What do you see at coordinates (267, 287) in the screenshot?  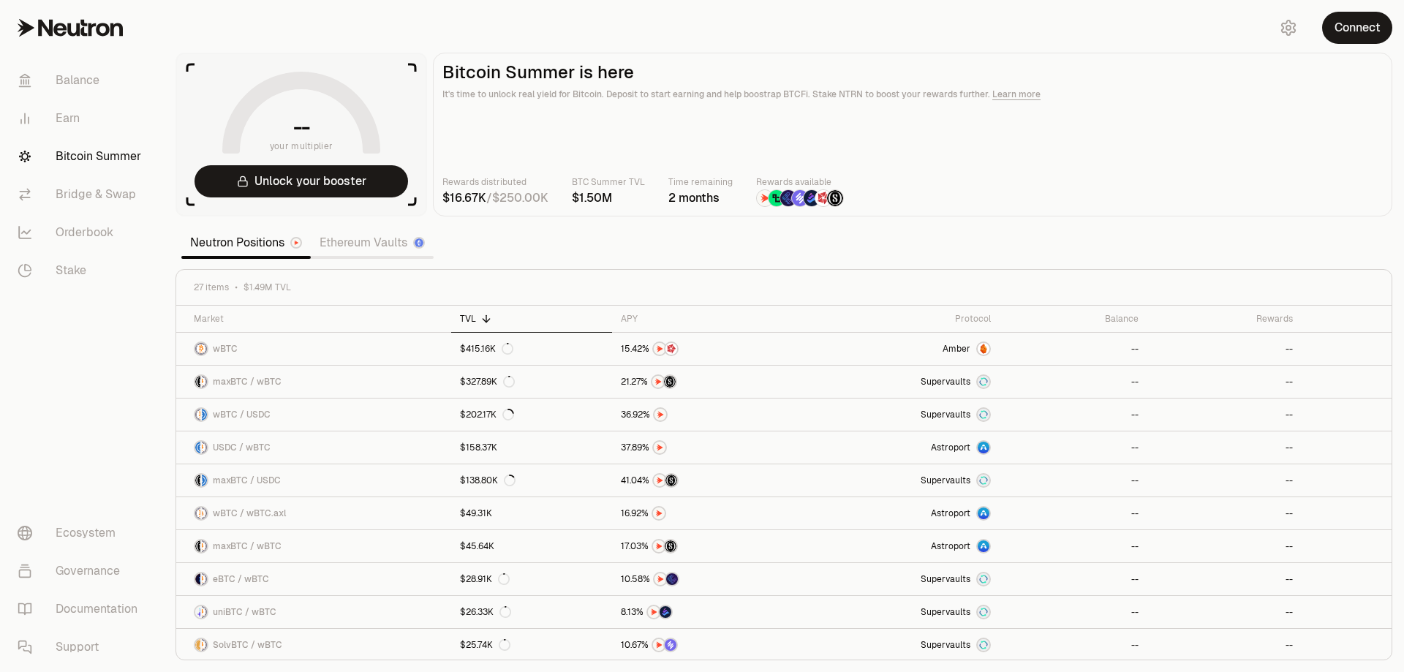 I see `span: $1.49M TVL` at bounding box center [267, 287].